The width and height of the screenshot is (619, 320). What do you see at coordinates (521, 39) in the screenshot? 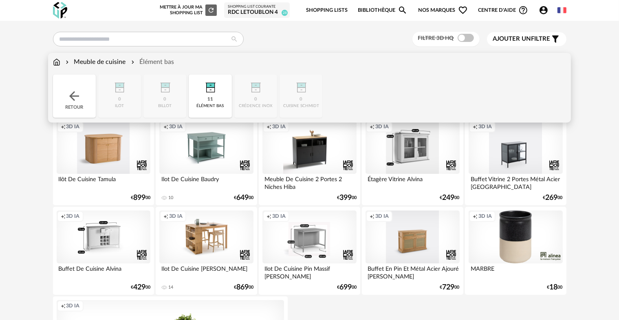
I see `span: filtre` at bounding box center [521, 39].